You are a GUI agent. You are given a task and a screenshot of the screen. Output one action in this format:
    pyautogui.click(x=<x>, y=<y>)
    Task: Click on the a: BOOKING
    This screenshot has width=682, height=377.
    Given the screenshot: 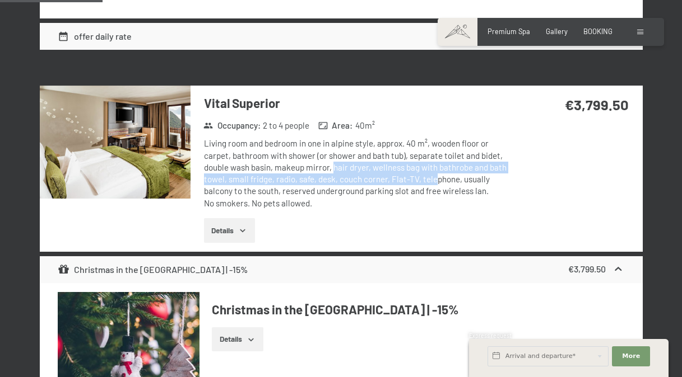 What is the action you would take?
    pyautogui.click(x=598, y=31)
    